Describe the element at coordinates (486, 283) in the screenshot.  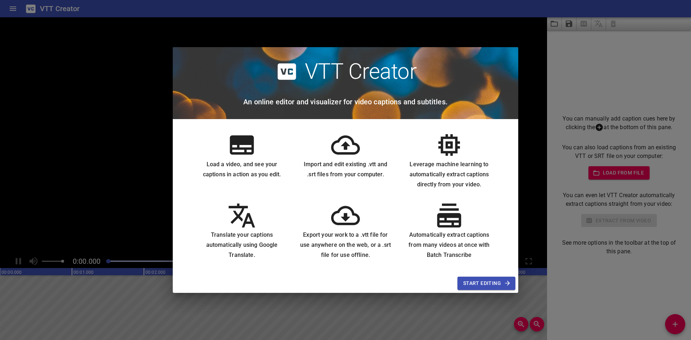
I see `span: Start Editing` at that location.